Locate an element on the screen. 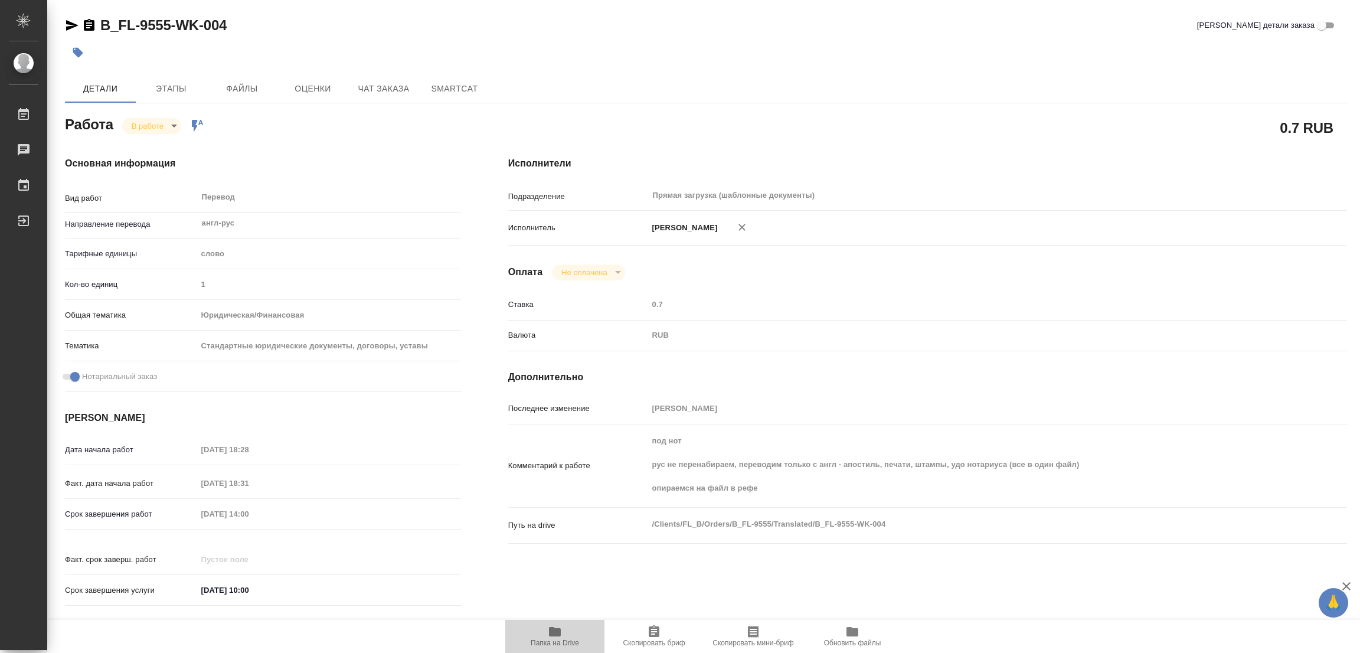 The width and height of the screenshot is (1360, 653). p: Путь на drive is located at coordinates (578, 525).